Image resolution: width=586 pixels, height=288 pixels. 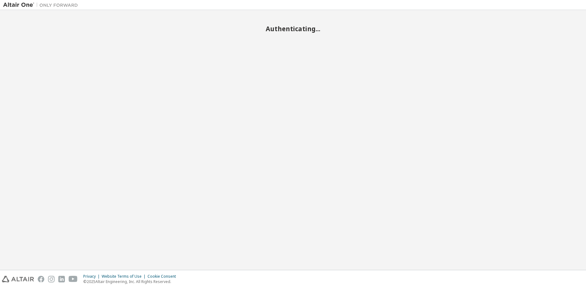 I want to click on img: youtube.svg, so click(x=73, y=279).